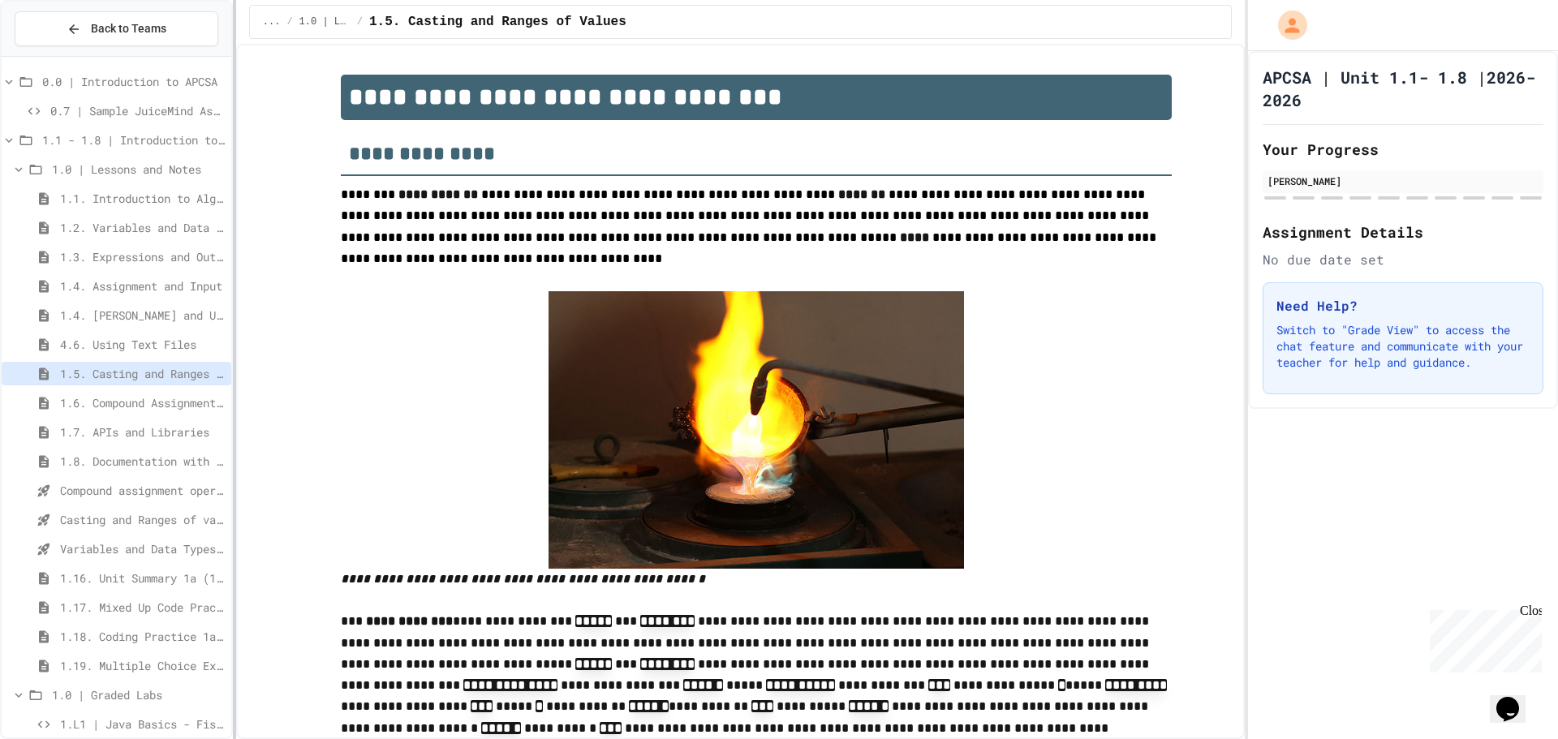 The height and width of the screenshot is (739, 1558). Describe the element at coordinates (142, 636) in the screenshot. I see `span: 1.18. Coding Practice 1a (1.1-1.6)` at that location.